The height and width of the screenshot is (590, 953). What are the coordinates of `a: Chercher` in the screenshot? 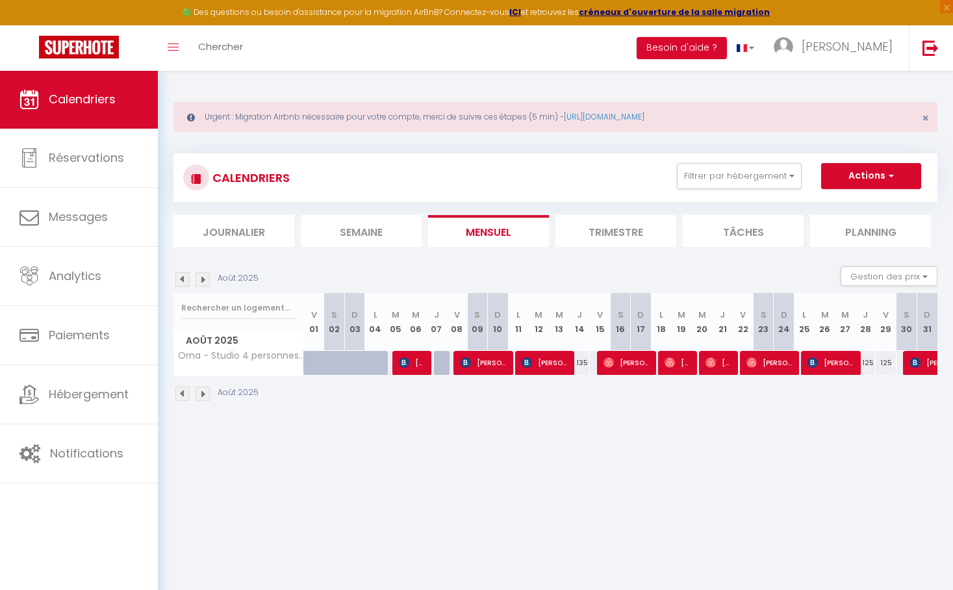 It's located at (220, 48).